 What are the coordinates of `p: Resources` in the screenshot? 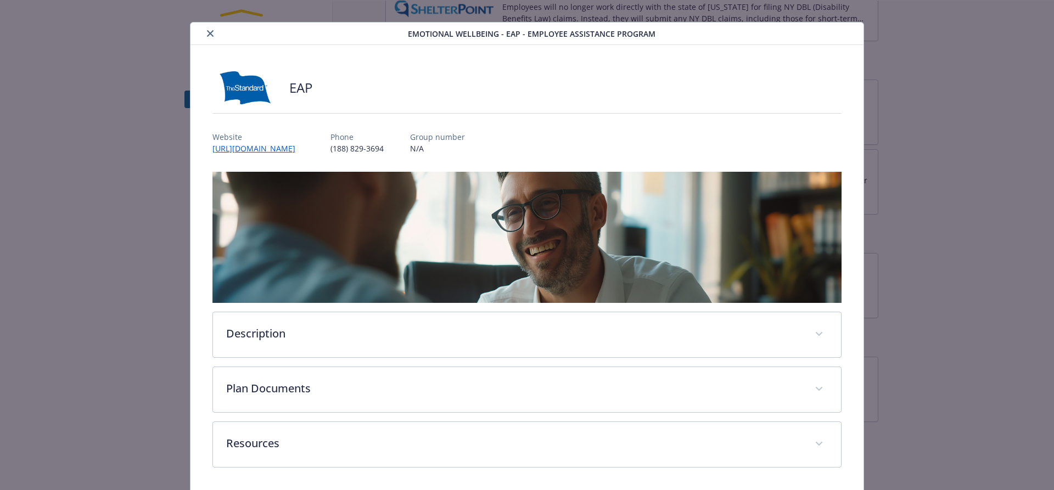 It's located at (514, 444).